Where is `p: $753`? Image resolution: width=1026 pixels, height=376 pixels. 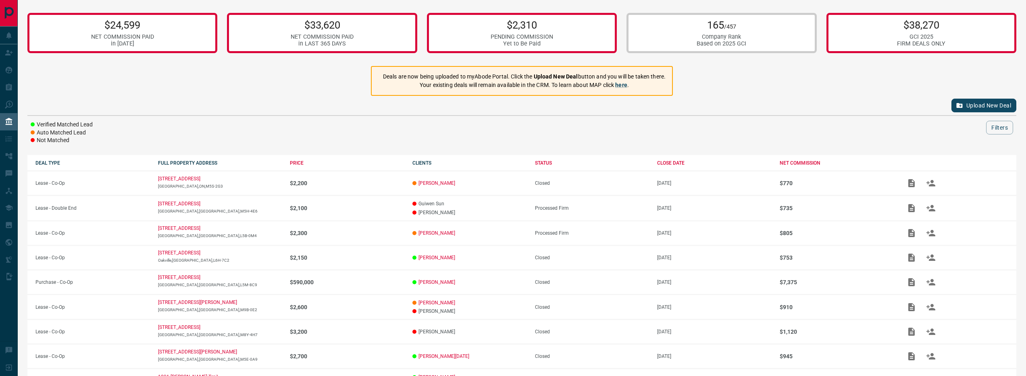
p: $753 is located at coordinates (837, 258).